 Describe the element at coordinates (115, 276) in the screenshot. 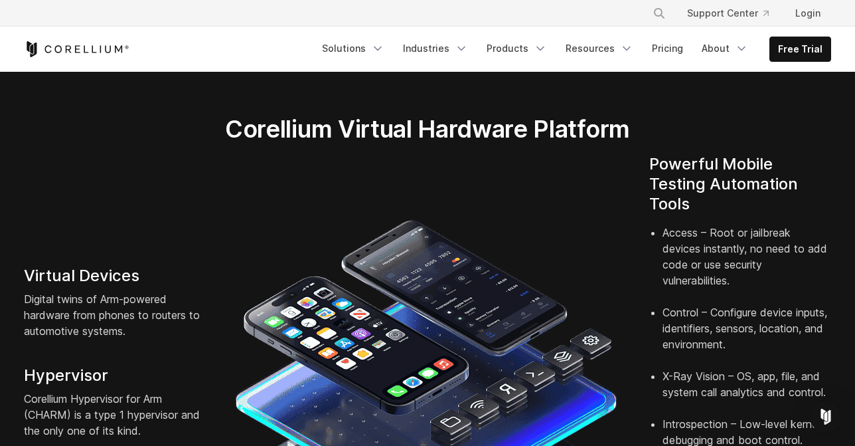

I see `h4: Virtual Devices` at that location.